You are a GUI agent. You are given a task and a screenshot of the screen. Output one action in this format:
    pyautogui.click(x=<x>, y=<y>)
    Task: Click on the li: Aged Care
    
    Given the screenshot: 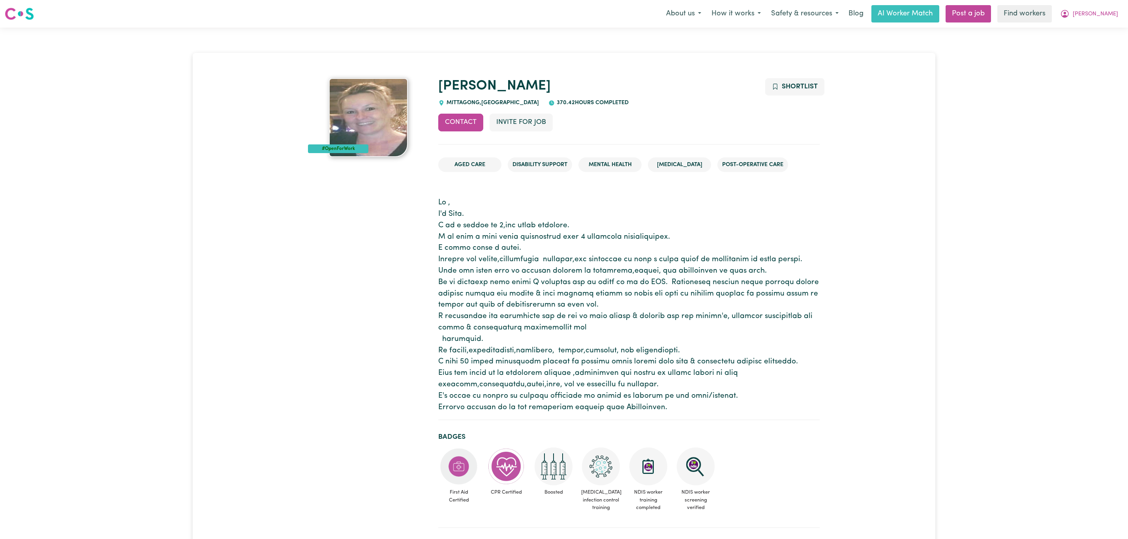 What is the action you would take?
    pyautogui.click(x=470, y=165)
    